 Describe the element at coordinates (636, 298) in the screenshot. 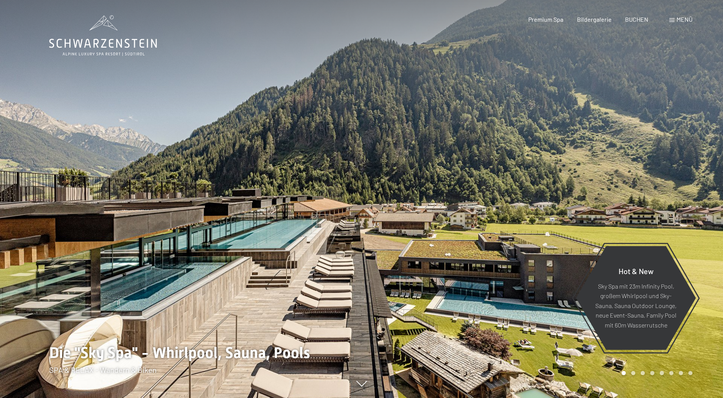

I see `a: Hot & New Sky Spa mit 23m Infinity Pool, großem Whirlpool und Sky-Sauna, Sauna Outdoor Lounge, ne...` at that location.